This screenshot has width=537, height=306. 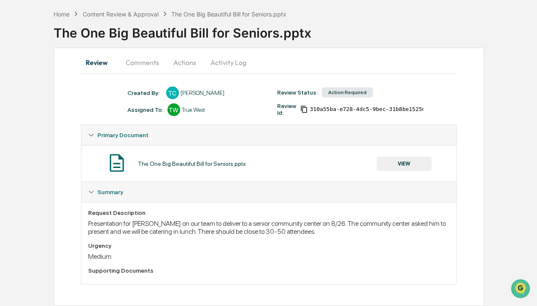 I want to click on div: We're available if you need us!, so click(x=77, y=76).